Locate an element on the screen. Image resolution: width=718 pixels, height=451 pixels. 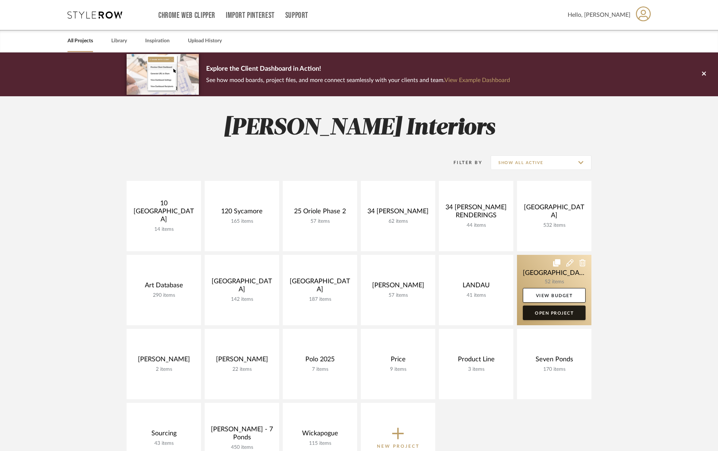
div: 170 items is located at coordinates (554, 370).